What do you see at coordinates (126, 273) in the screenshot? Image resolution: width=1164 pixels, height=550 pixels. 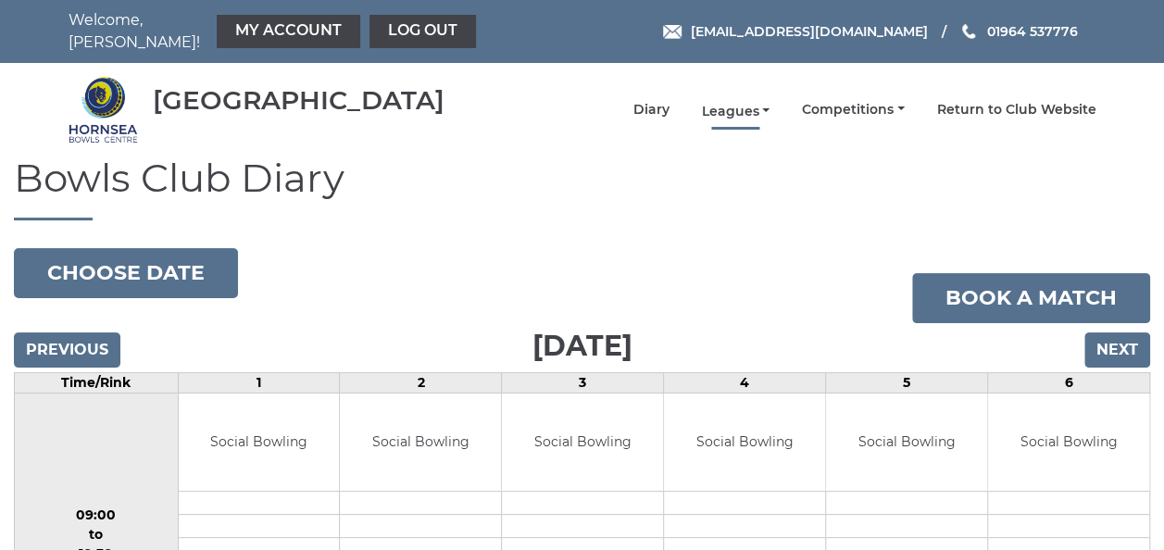 I see `button: Choose date` at bounding box center [126, 273].